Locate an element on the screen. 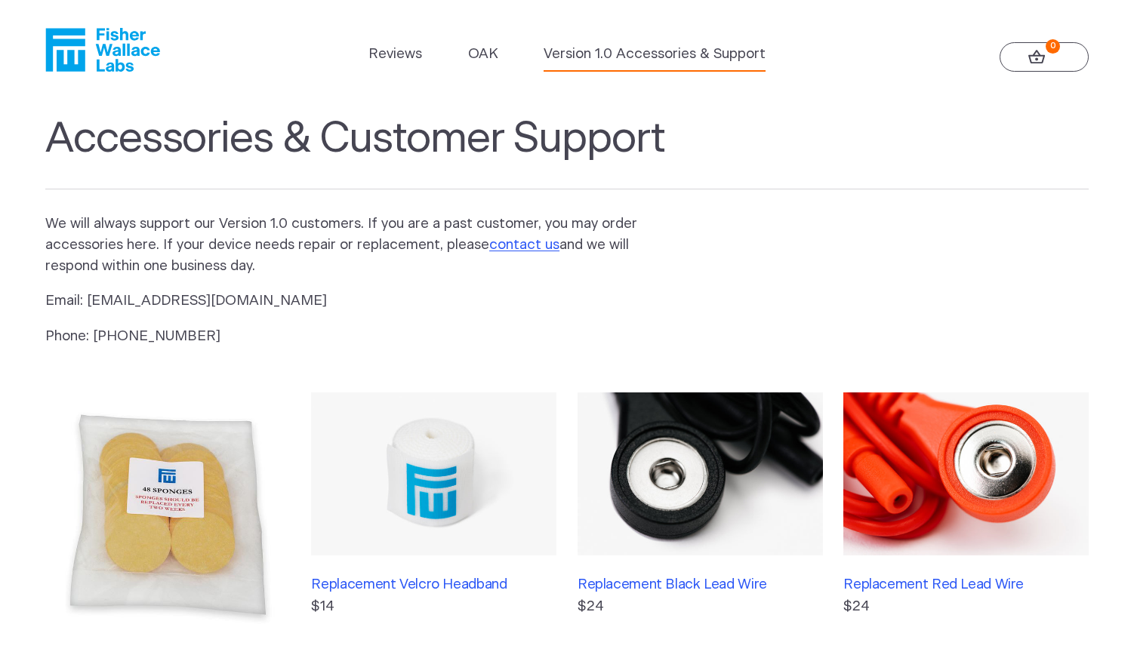 This screenshot has height=655, width=1134. img: Replacement Velcro Headband is located at coordinates (433, 474).